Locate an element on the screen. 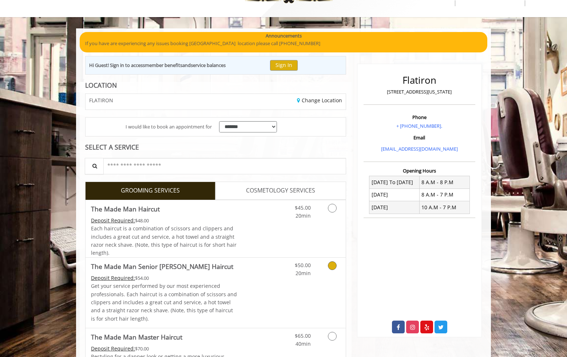 This screenshot has width=567, height=357. span: 40min is located at coordinates (303, 343).